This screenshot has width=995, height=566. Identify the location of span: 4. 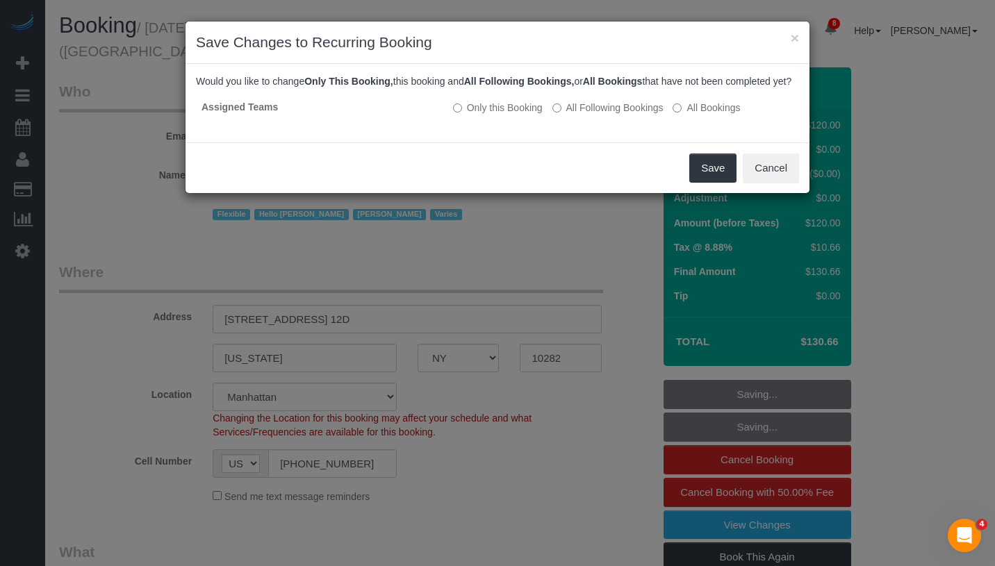
(982, 525).